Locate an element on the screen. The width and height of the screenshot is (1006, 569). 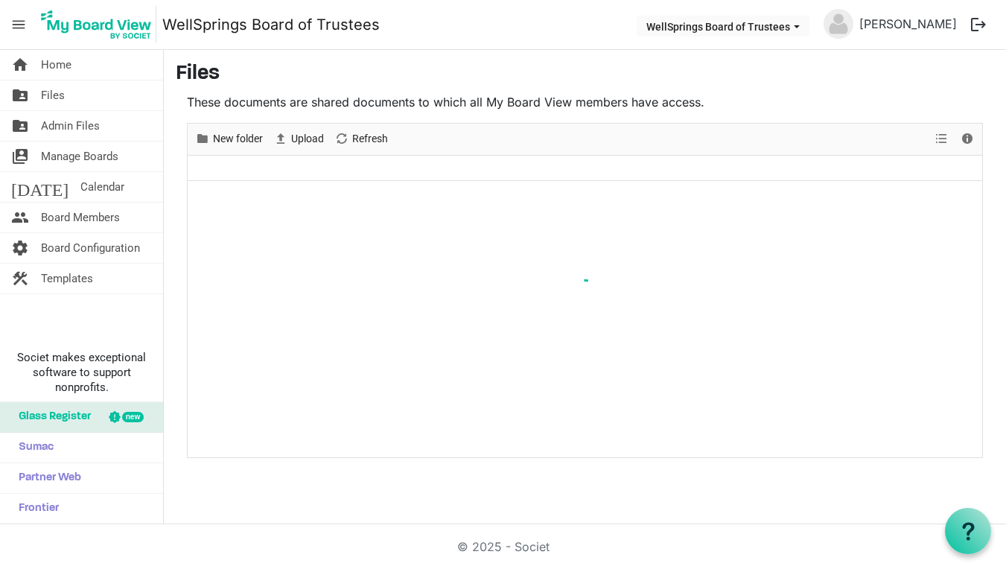
div: new is located at coordinates (133, 417).